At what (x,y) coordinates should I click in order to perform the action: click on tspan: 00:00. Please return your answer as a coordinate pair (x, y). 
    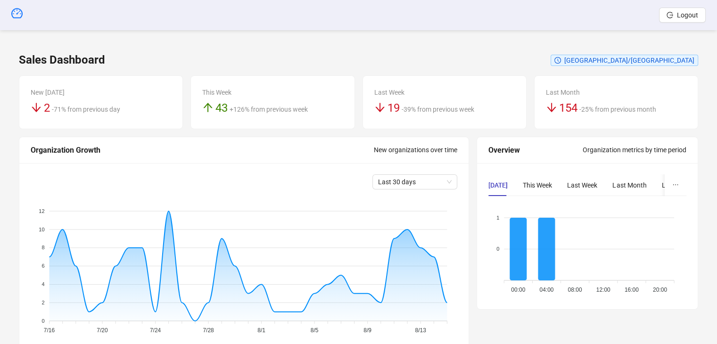
    Looking at the image, I should click on (518, 290).